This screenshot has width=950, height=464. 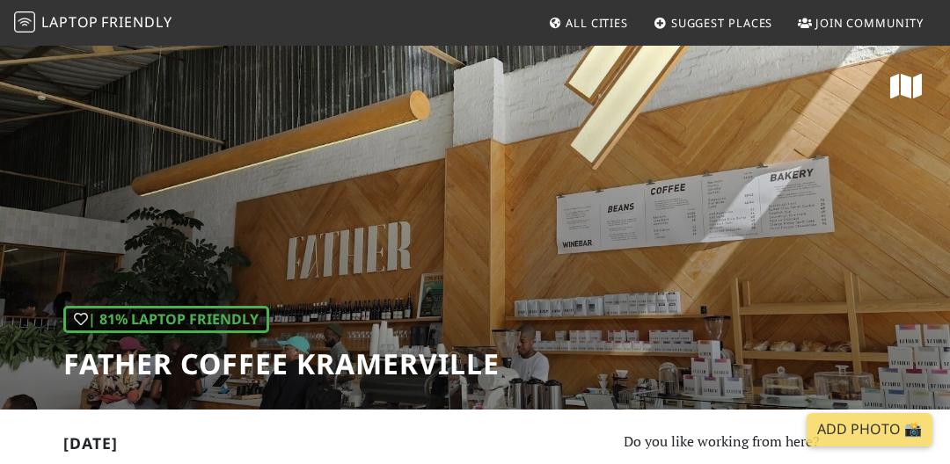 What do you see at coordinates (69, 22) in the screenshot?
I see `span: Laptop` at bounding box center [69, 22].